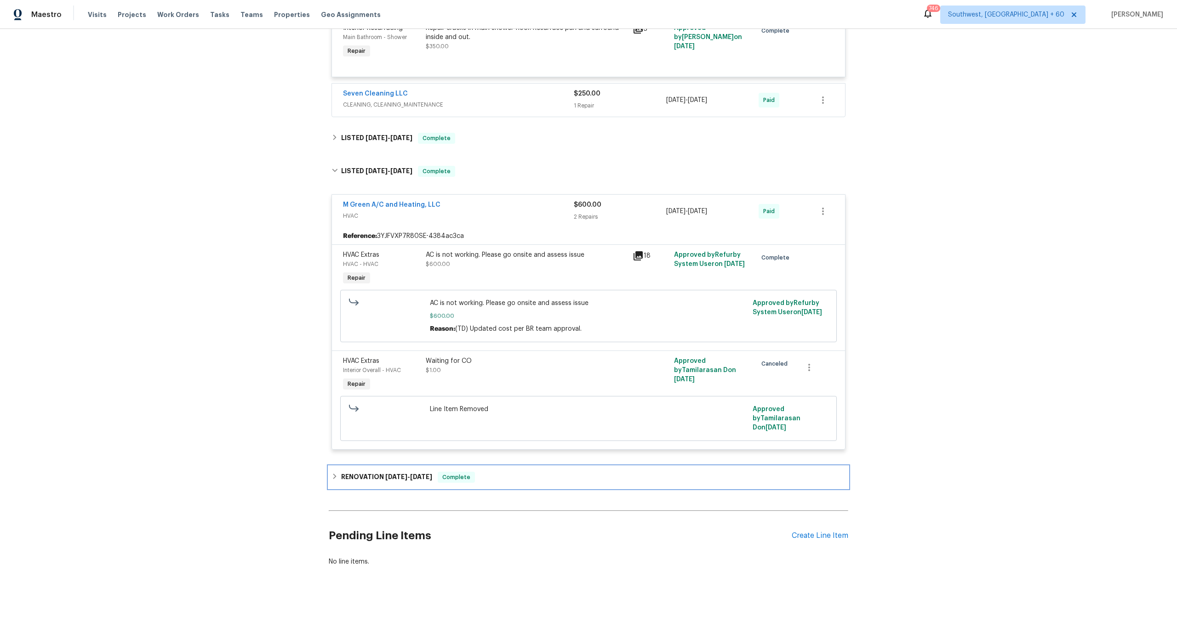  What do you see at coordinates (220, 15) in the screenshot?
I see `span: Tasks` at bounding box center [220, 15].